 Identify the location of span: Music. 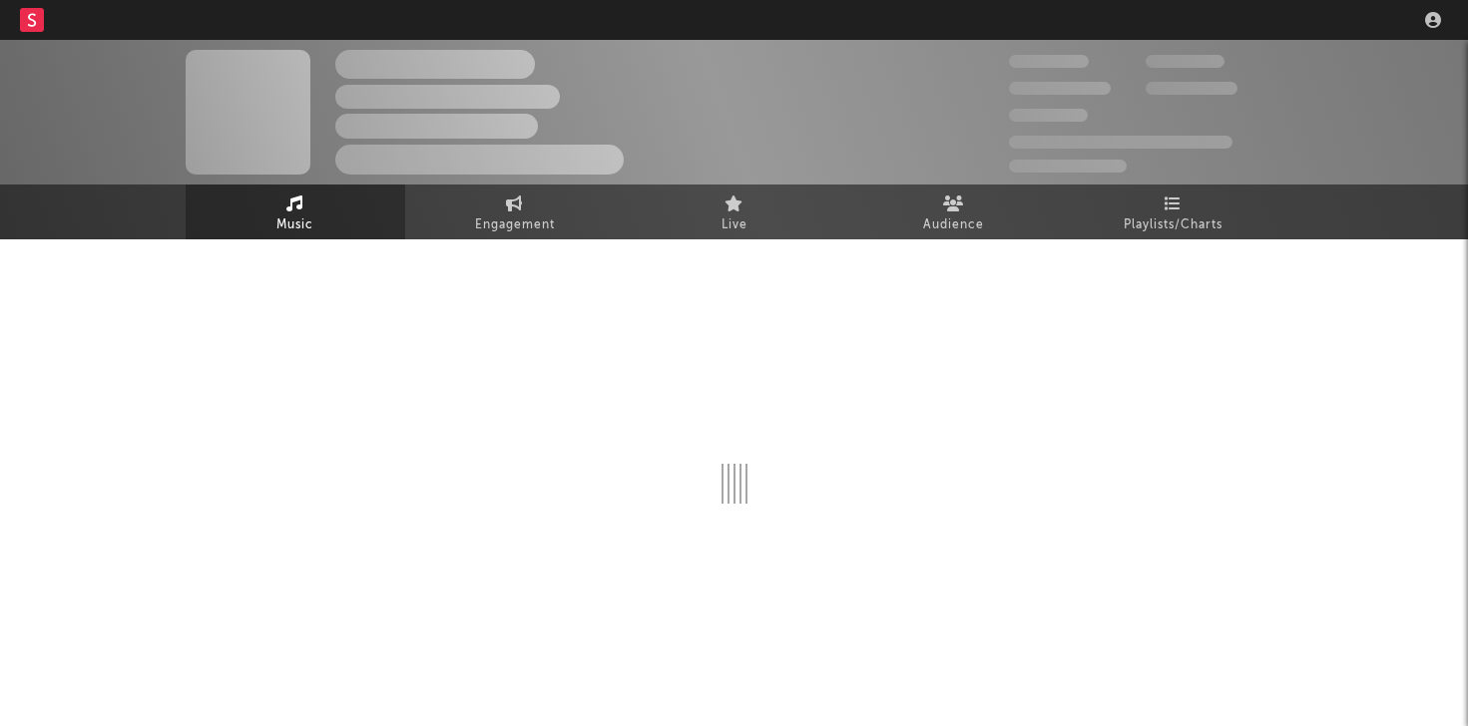
(294, 226).